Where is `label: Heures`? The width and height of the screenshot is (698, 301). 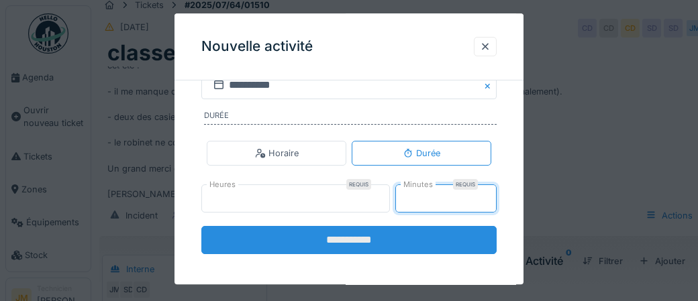
label: Heures is located at coordinates (222, 184).